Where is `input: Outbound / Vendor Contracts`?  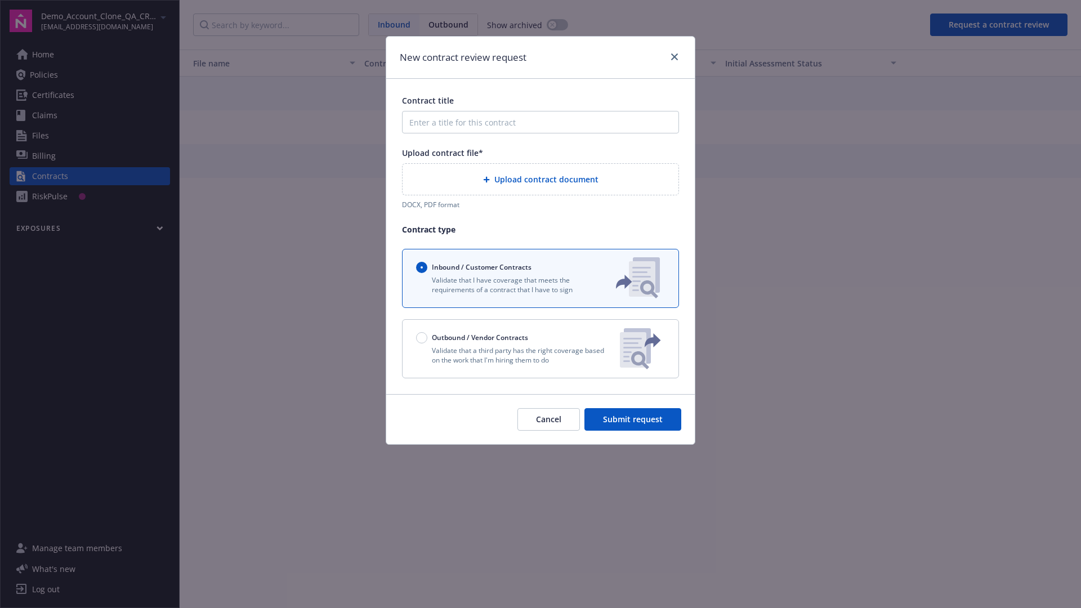 input: Outbound / Vendor Contracts is located at coordinates (422, 338).